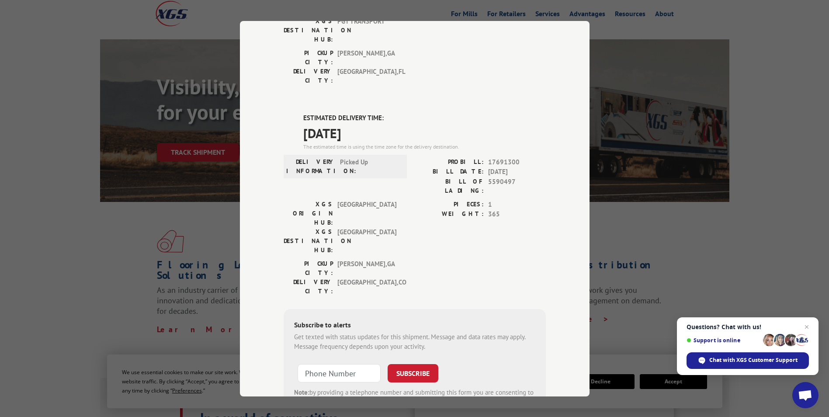  What do you see at coordinates (415, 325) in the screenshot?
I see `div: Subscribe to alerts` at bounding box center [415, 325].